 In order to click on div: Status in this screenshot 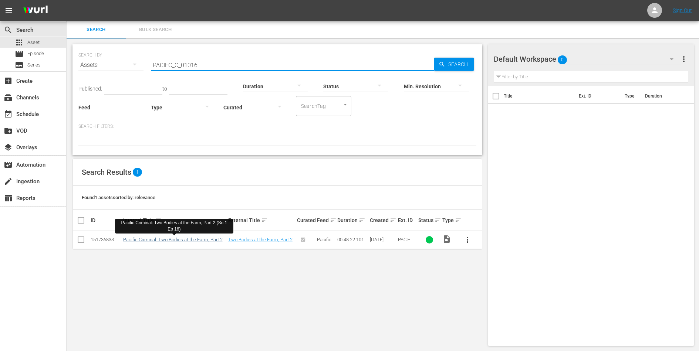, I will do `click(429, 220)`.